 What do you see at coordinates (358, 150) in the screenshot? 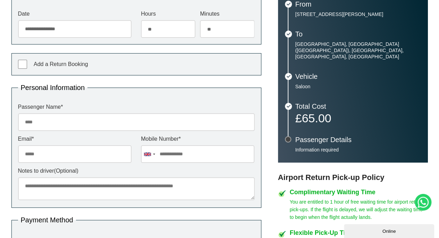
I see `p: Information required` at bounding box center [358, 150].